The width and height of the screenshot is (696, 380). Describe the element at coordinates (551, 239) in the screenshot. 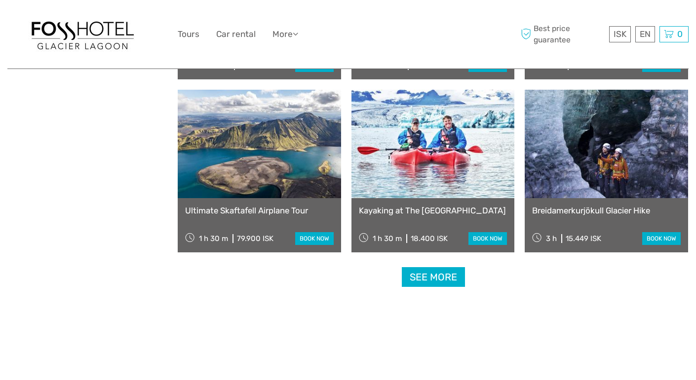

I see `span: 3 h` at that location.